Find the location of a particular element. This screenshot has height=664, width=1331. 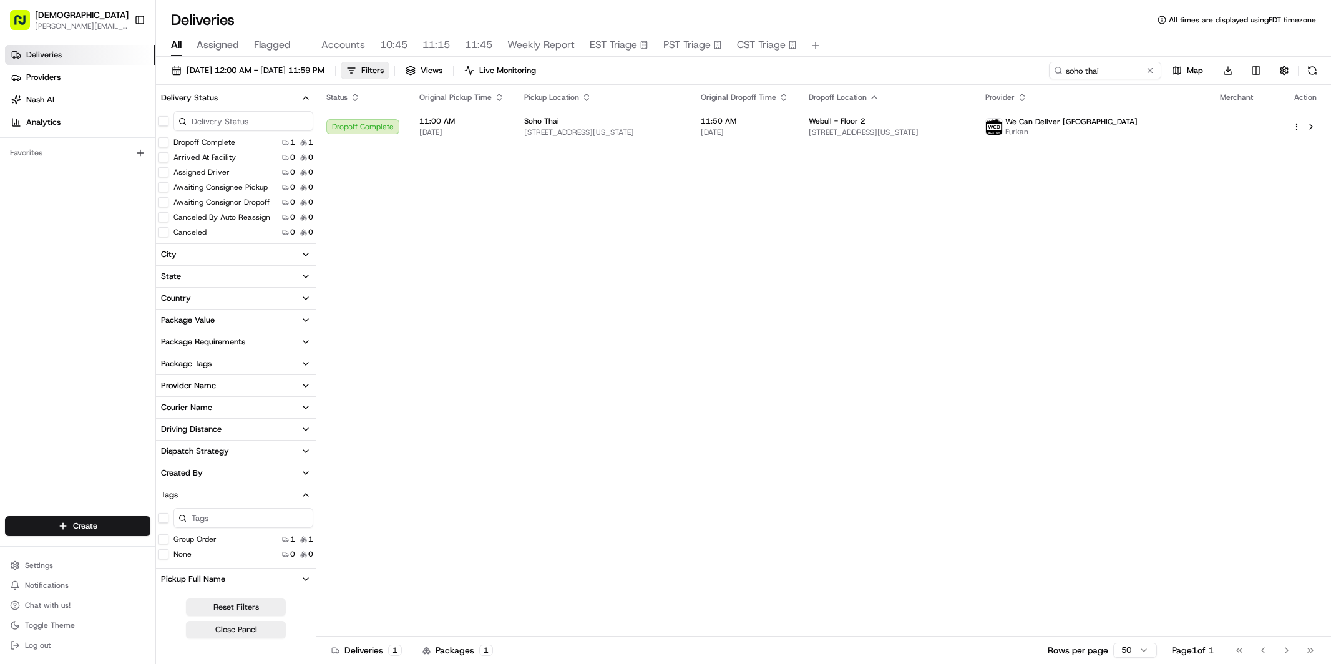

span: 11:00 AM is located at coordinates (462, 121).